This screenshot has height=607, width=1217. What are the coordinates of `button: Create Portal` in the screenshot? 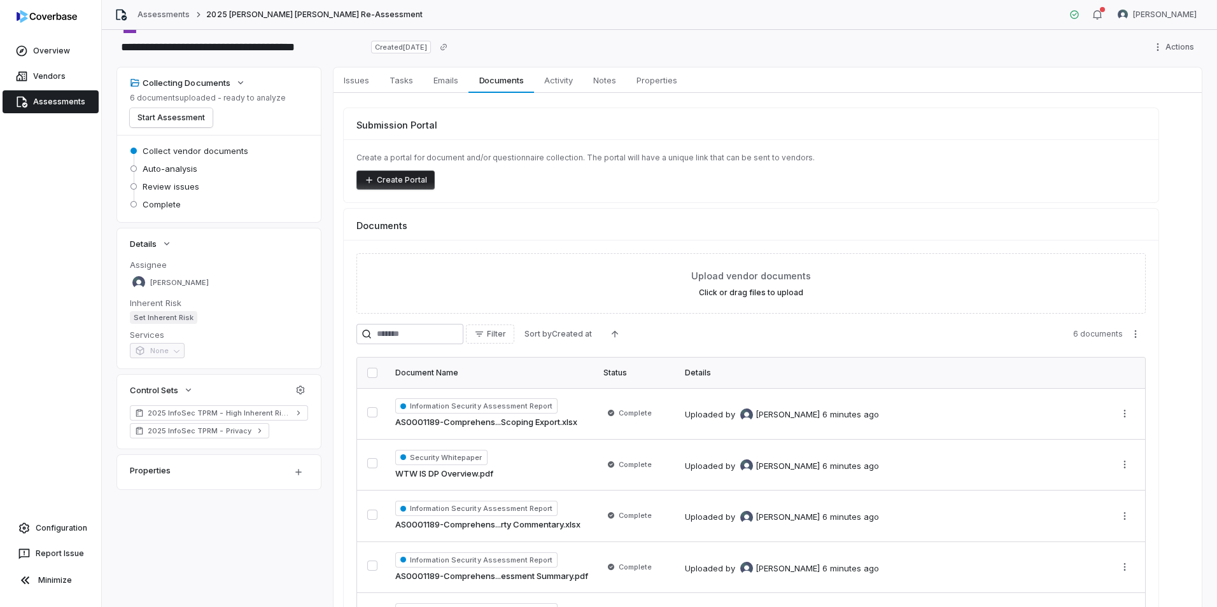 It's located at (395, 180).